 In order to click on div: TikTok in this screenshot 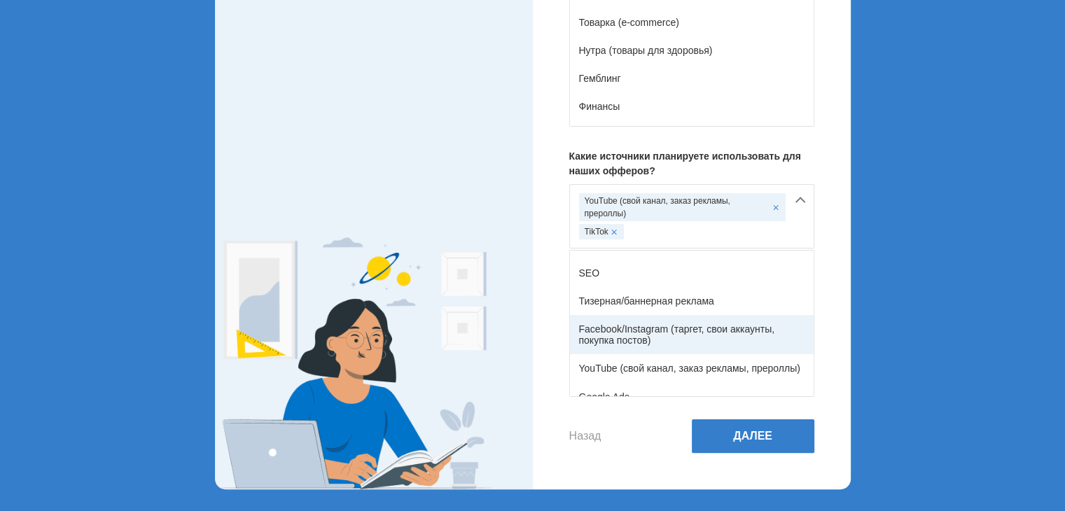, I will do `click(602, 232)`.